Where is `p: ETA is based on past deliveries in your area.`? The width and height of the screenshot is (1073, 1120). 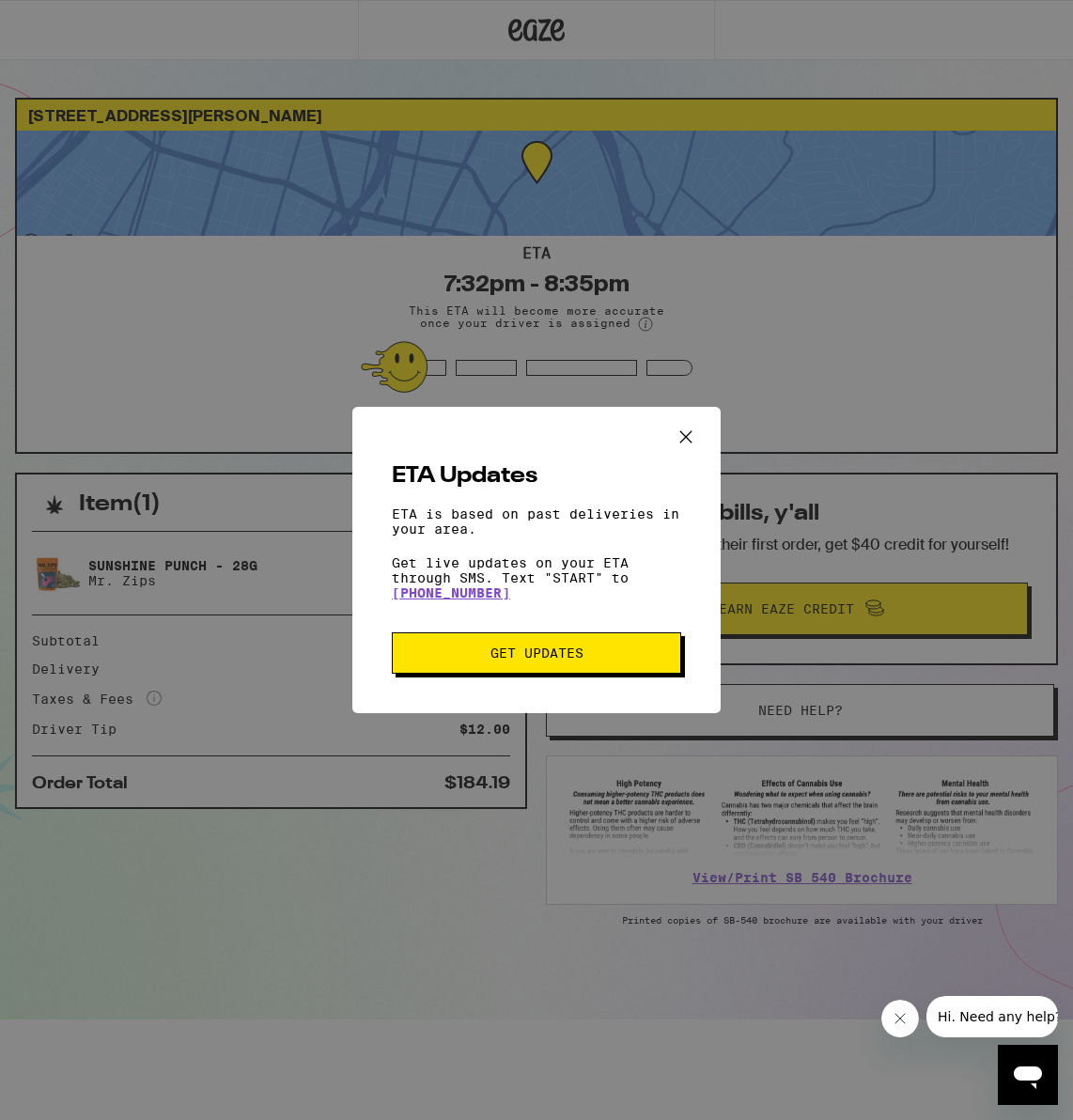 p: ETA is based on past deliveries in your area. is located at coordinates (536, 521).